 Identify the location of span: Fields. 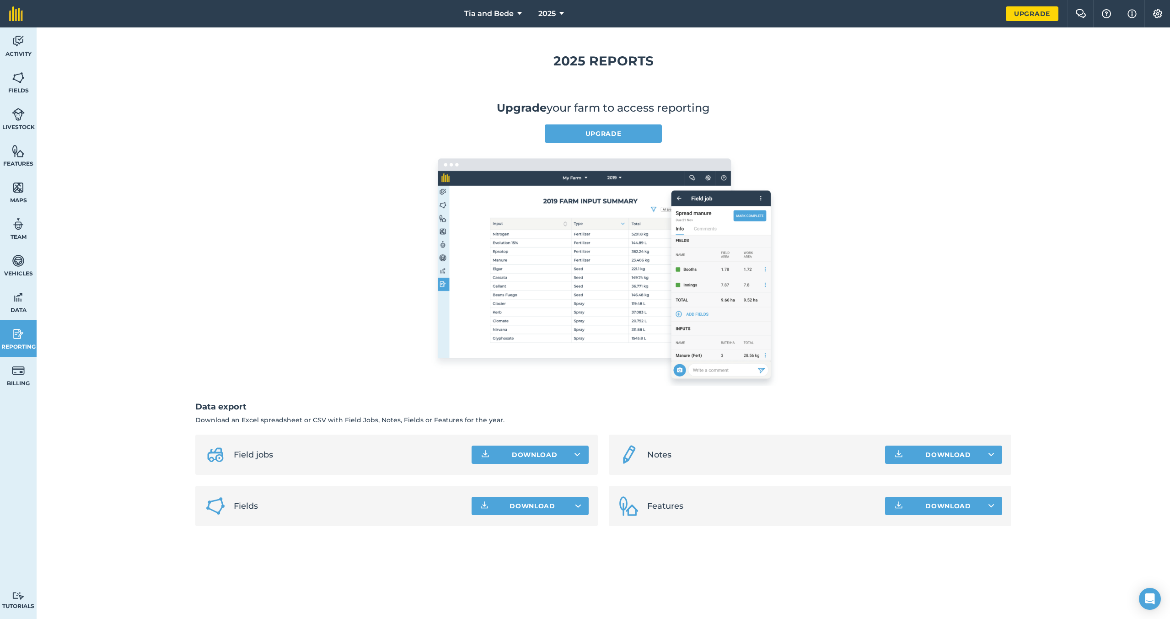
(349, 506).